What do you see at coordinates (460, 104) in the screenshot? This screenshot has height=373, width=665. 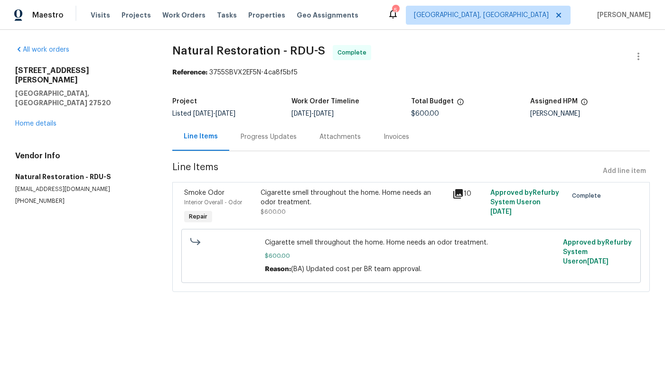 I see `span: The total cost of line items that have been proposed by Opendoor. This sum includes line items th...` at bounding box center [460, 104].